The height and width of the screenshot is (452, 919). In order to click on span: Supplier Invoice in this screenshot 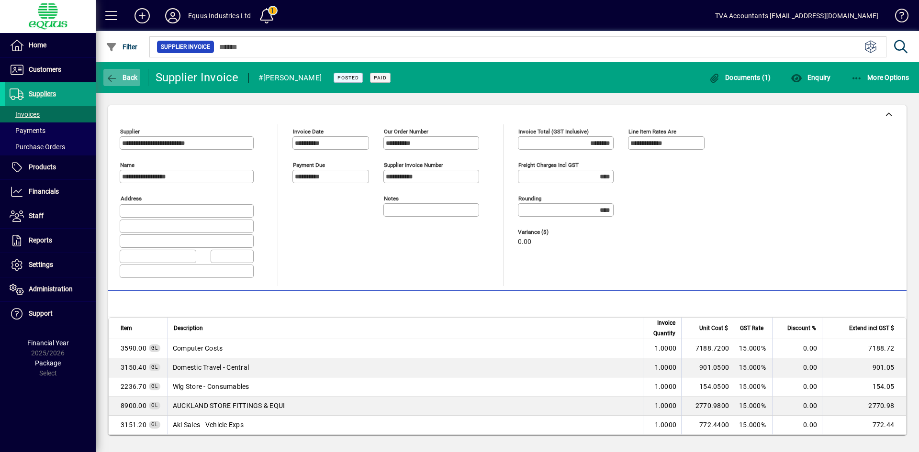, I will do `click(185, 47)`.